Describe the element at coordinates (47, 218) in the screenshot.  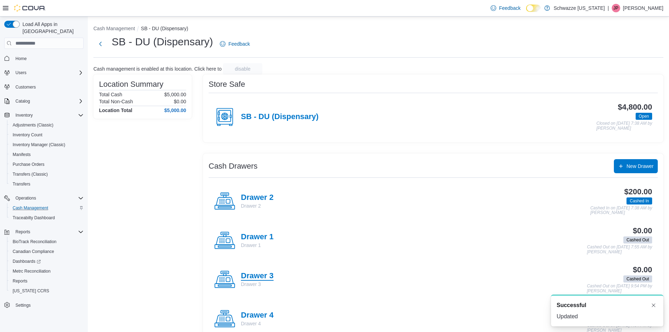
I see `span: Traceabilty Dashboard` at that location.